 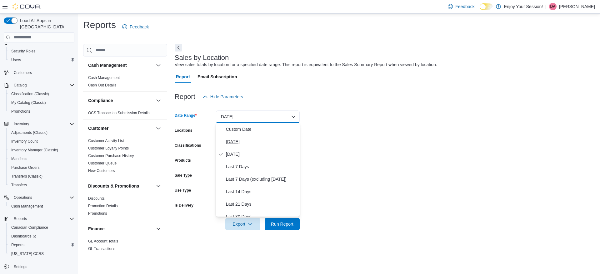 What do you see at coordinates (101, 171) in the screenshot?
I see `span: New Customers` at bounding box center [101, 171].